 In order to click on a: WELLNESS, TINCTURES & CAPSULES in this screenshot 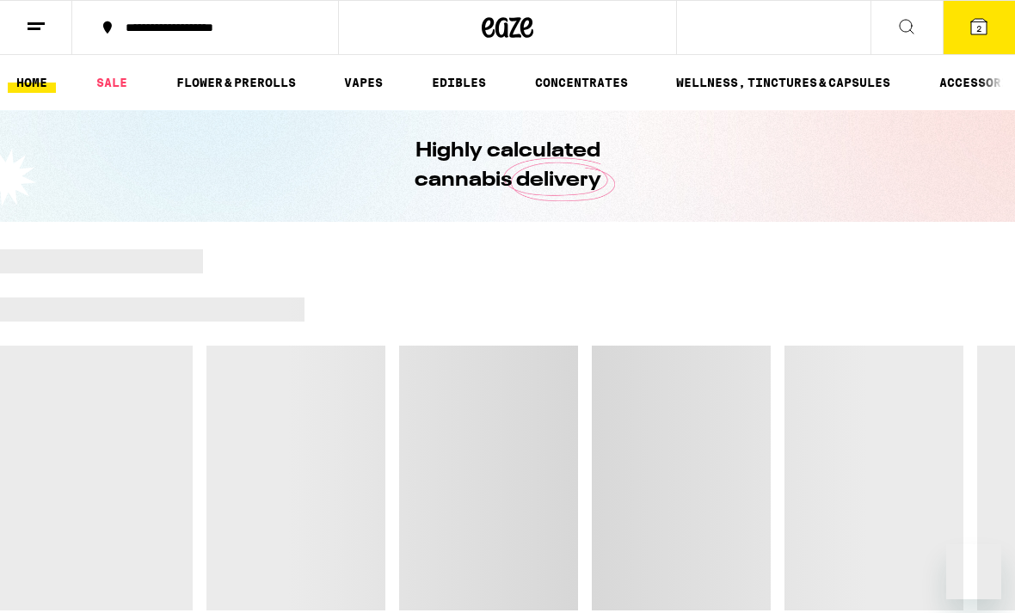, I will do `click(783, 83)`.